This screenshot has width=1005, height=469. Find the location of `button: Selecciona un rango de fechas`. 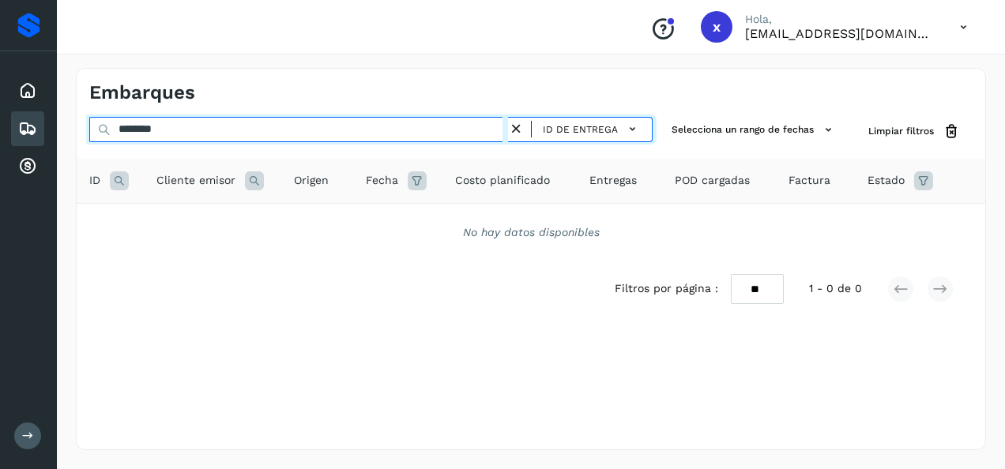

button: Selecciona un rango de fechas is located at coordinates (754, 130).